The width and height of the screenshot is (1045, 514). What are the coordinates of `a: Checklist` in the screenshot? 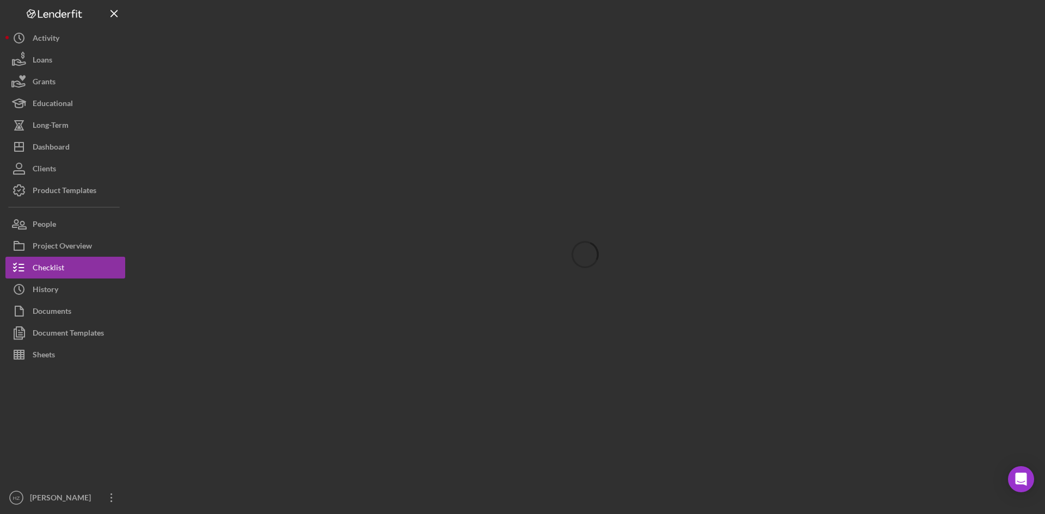 It's located at (65, 268).